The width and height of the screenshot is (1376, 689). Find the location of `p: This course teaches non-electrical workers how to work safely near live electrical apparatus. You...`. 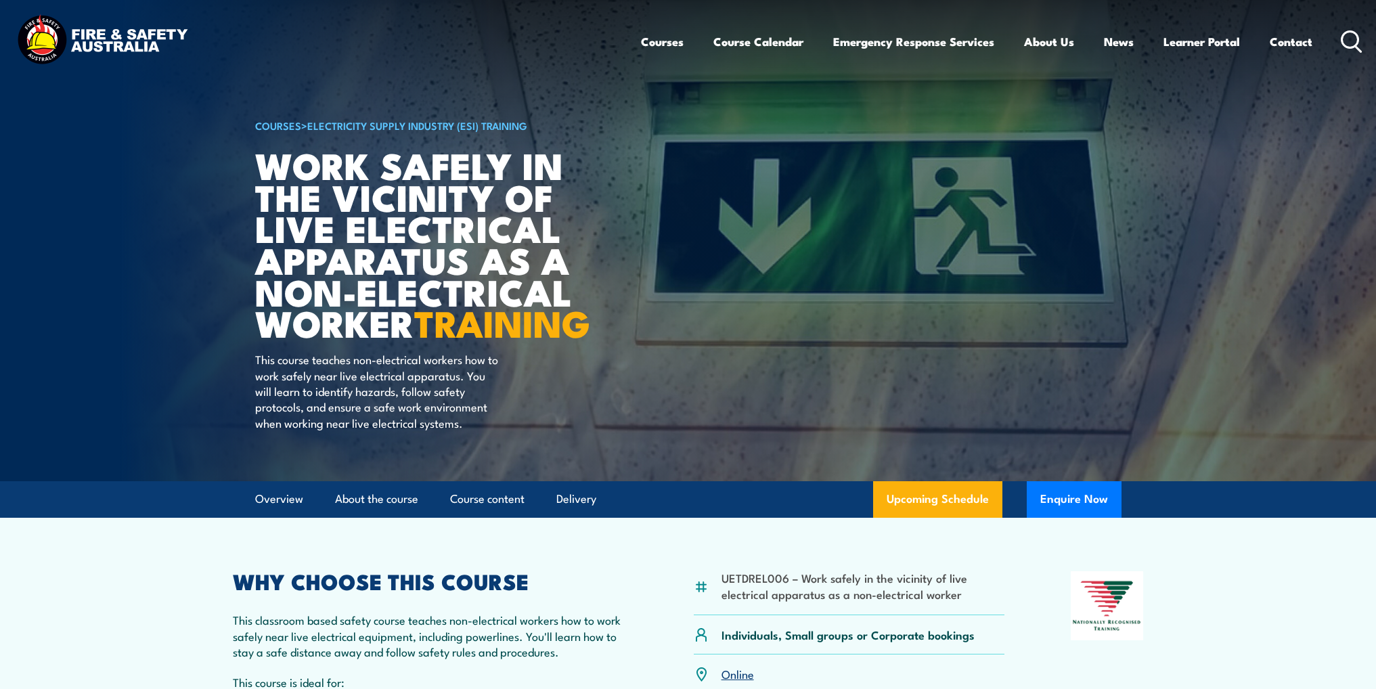

p: This course teaches non-electrical workers how to work safely near live electrical apparatus. You... is located at coordinates (378, 391).